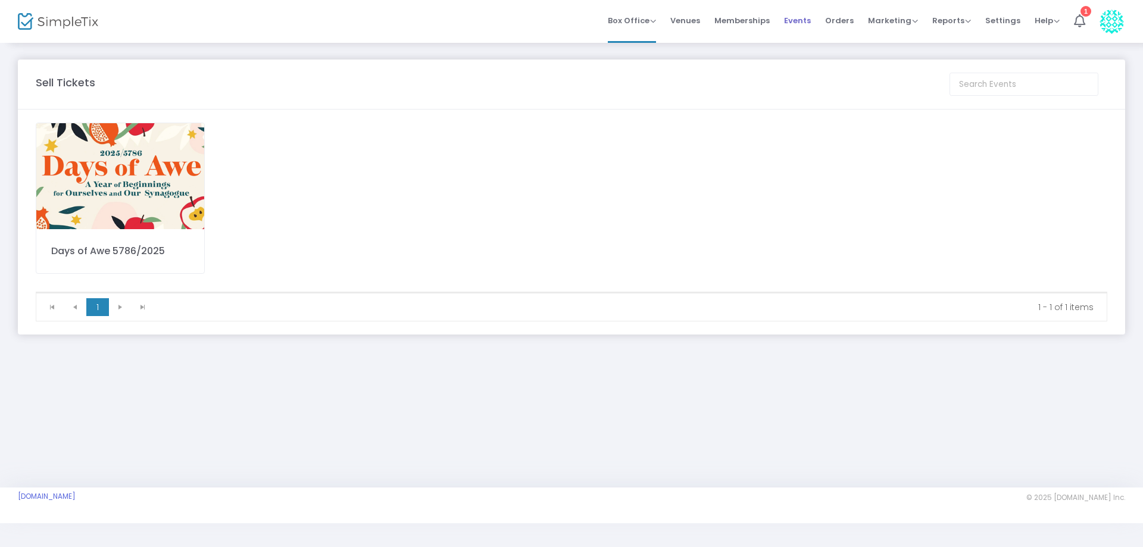 The image size is (1143, 547). What do you see at coordinates (632, 20) in the screenshot?
I see `span: Box Office` at bounding box center [632, 20].